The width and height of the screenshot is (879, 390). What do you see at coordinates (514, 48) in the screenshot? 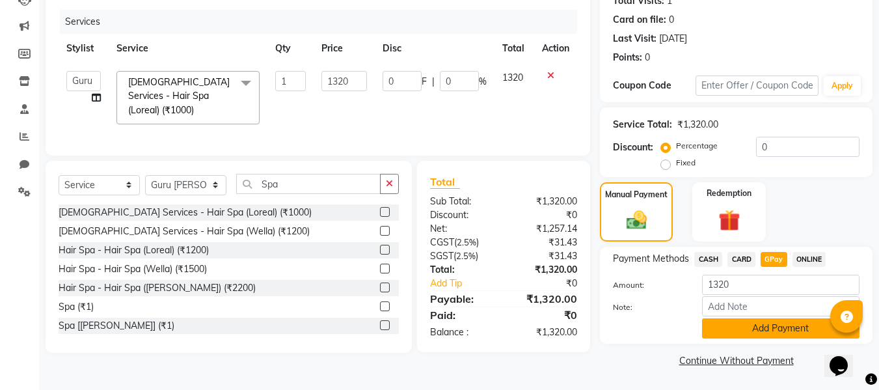
I see `th: Total` at bounding box center [514, 48].